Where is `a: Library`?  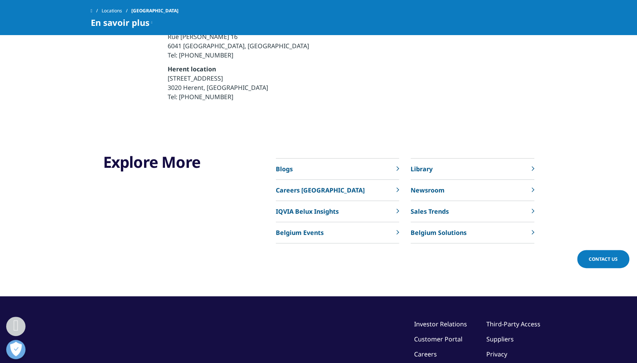
a: Library is located at coordinates (472, 169).